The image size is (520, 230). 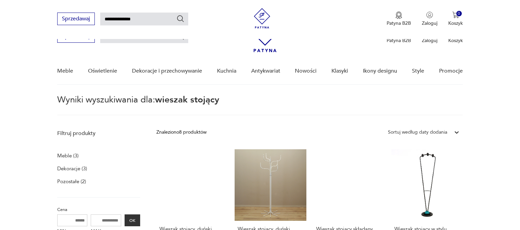 I want to click on div: Znaleziono 8 produktów, so click(x=182, y=132).